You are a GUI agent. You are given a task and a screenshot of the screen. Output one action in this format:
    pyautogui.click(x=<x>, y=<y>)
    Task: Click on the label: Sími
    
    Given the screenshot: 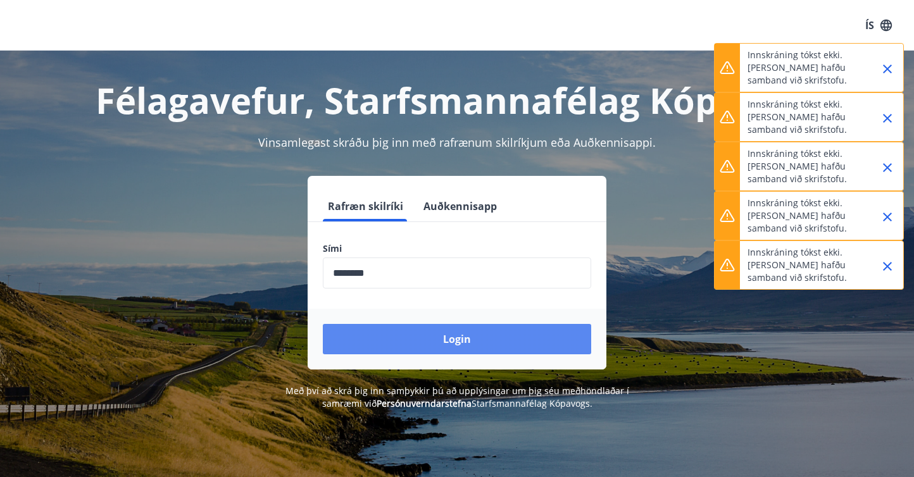 What is the action you would take?
    pyautogui.click(x=457, y=249)
    